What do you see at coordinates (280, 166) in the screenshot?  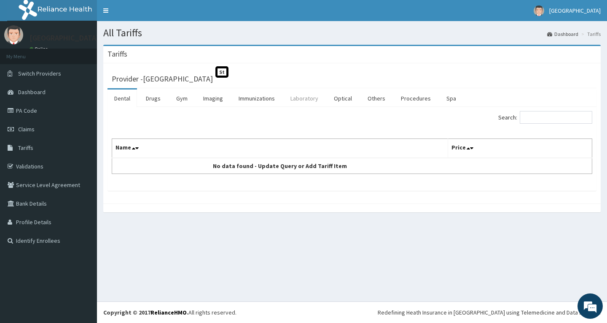 I see `td: No data found - Update Query or Add Tariff Item` at bounding box center [280, 166].